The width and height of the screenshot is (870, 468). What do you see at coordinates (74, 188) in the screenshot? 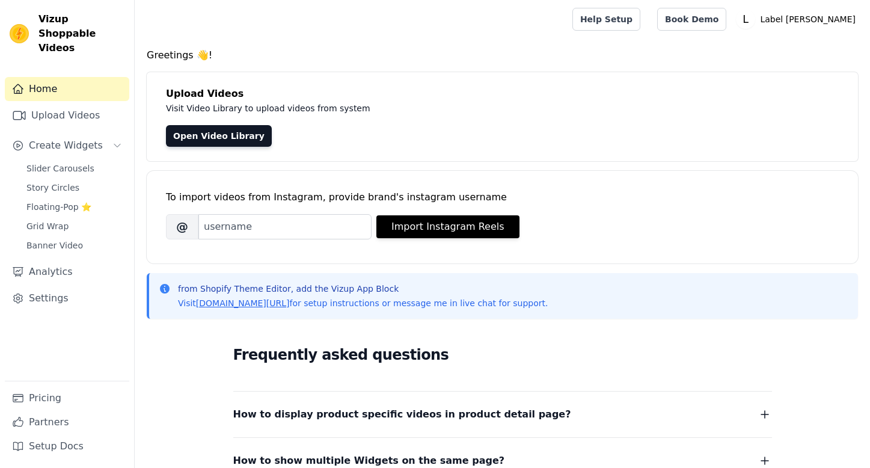
I see `a: Story Circles` at bounding box center [74, 188].